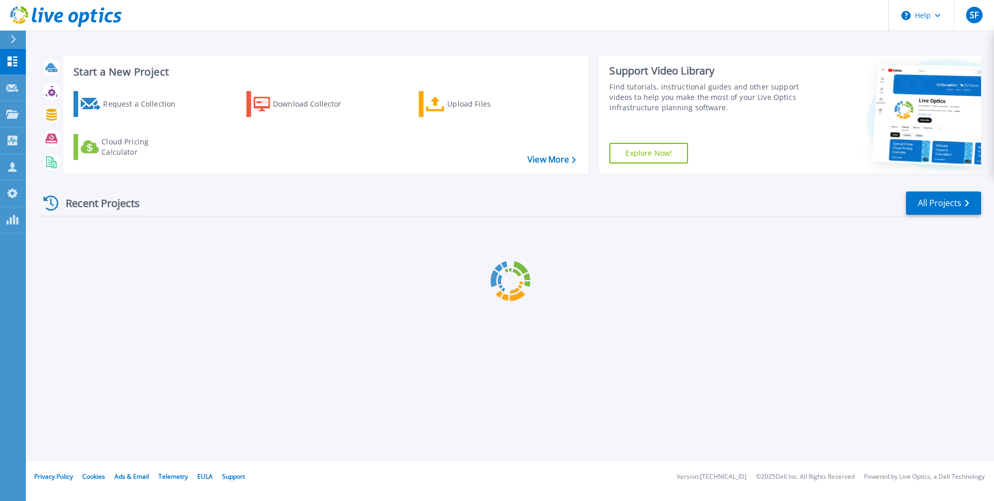 The image size is (994, 501). What do you see at coordinates (489, 104) in the screenshot?
I see `div: Upload Files` at bounding box center [489, 104].